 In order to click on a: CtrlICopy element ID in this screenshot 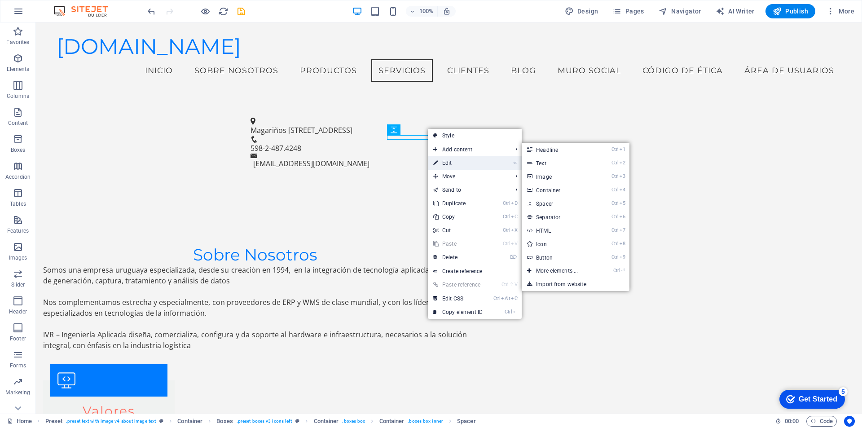, I will do `click(458, 312)`.